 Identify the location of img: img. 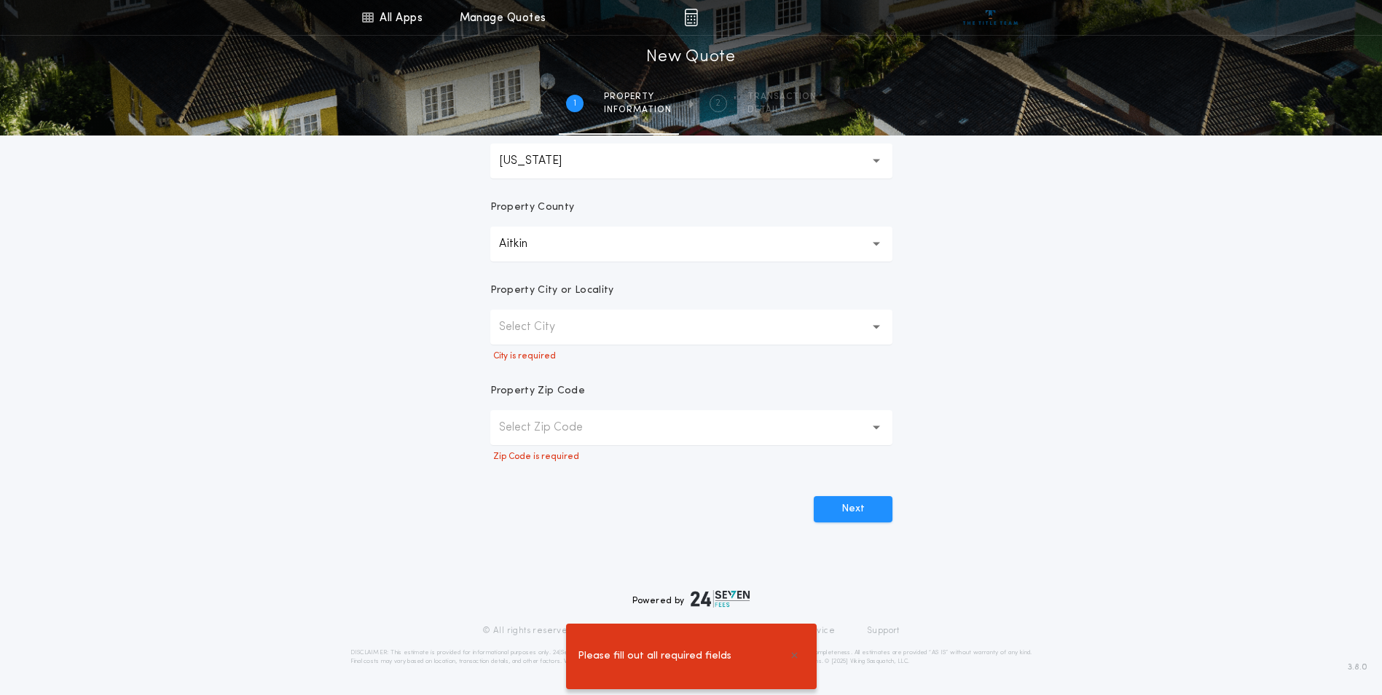
(691, 17).